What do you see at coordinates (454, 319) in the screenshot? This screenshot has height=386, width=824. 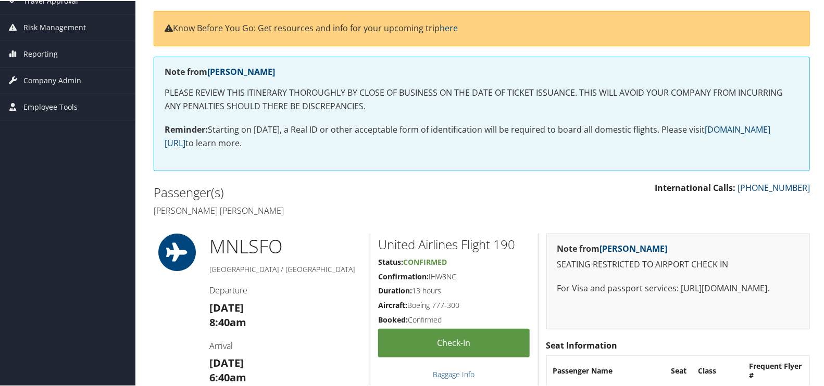 I see `h5: Confirmed` at bounding box center [454, 319].